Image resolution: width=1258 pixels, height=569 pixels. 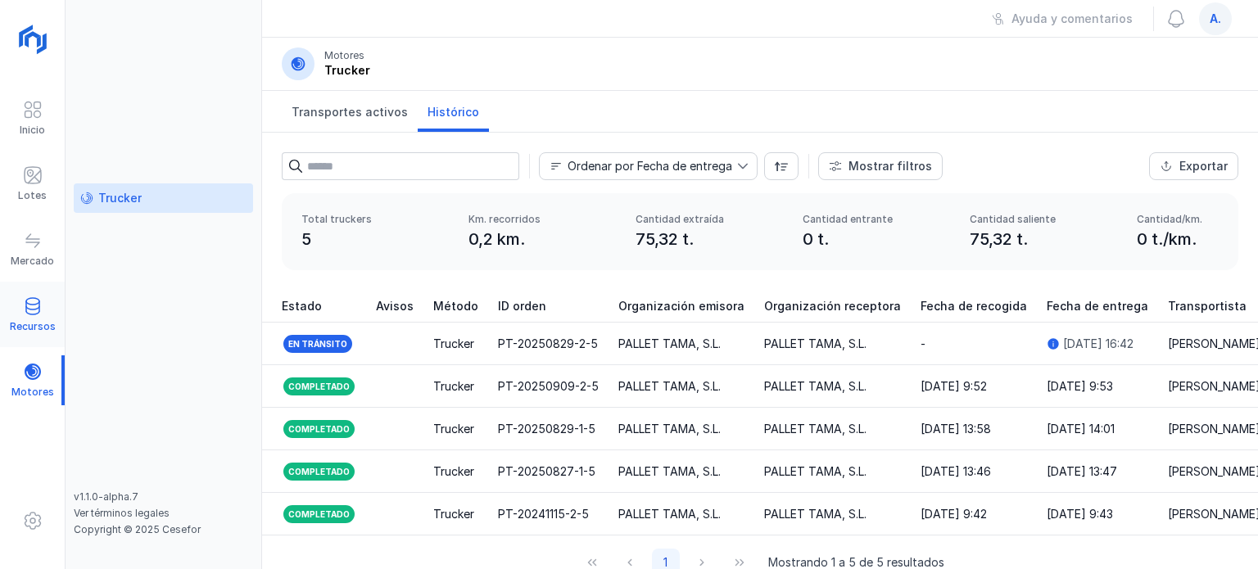 I want to click on div: Motores, so click(x=344, y=56).